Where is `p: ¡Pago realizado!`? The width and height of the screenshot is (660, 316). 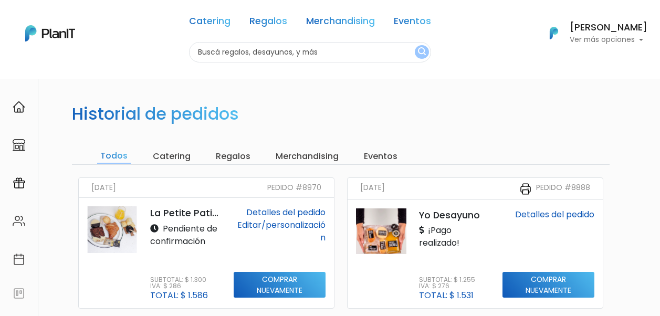
p: ¡Pago realizado! is located at coordinates (454, 237).